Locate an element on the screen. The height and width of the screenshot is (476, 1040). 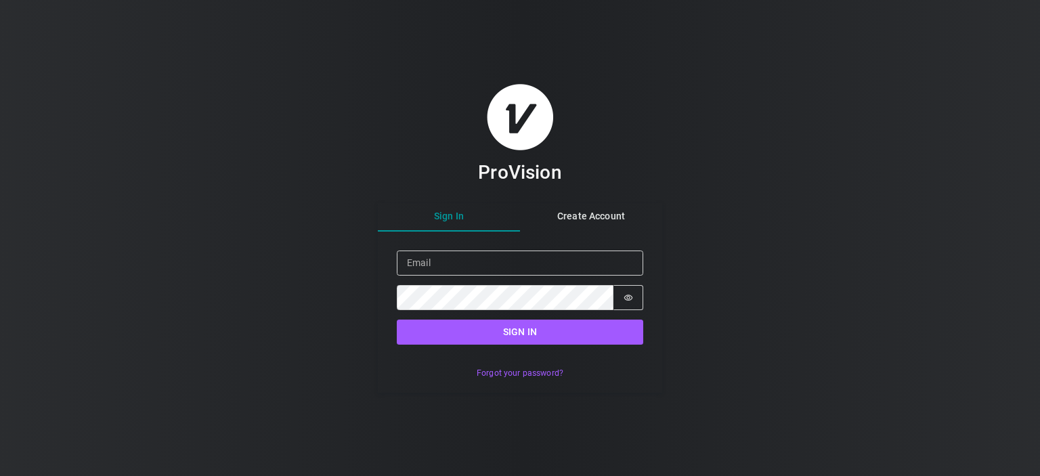
h3: ProVision is located at coordinates (519, 172).